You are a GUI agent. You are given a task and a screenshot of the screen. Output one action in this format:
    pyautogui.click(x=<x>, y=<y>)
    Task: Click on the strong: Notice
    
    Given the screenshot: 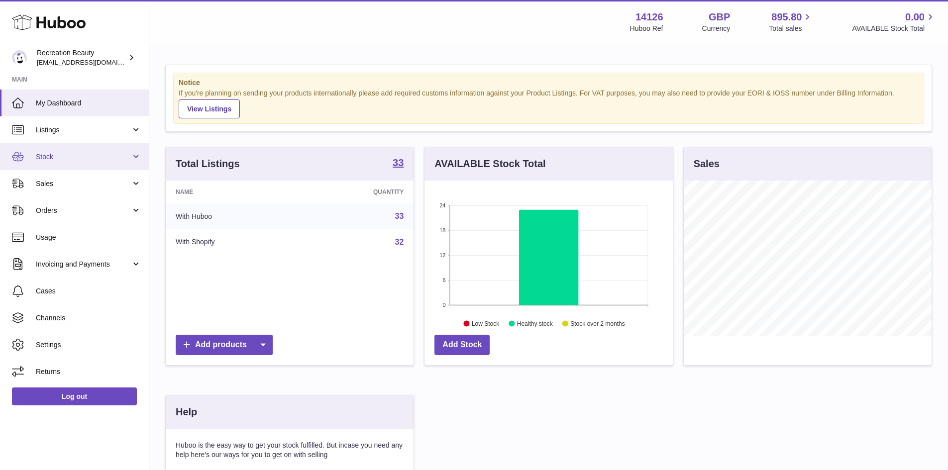 What is the action you would take?
    pyautogui.click(x=548, y=83)
    